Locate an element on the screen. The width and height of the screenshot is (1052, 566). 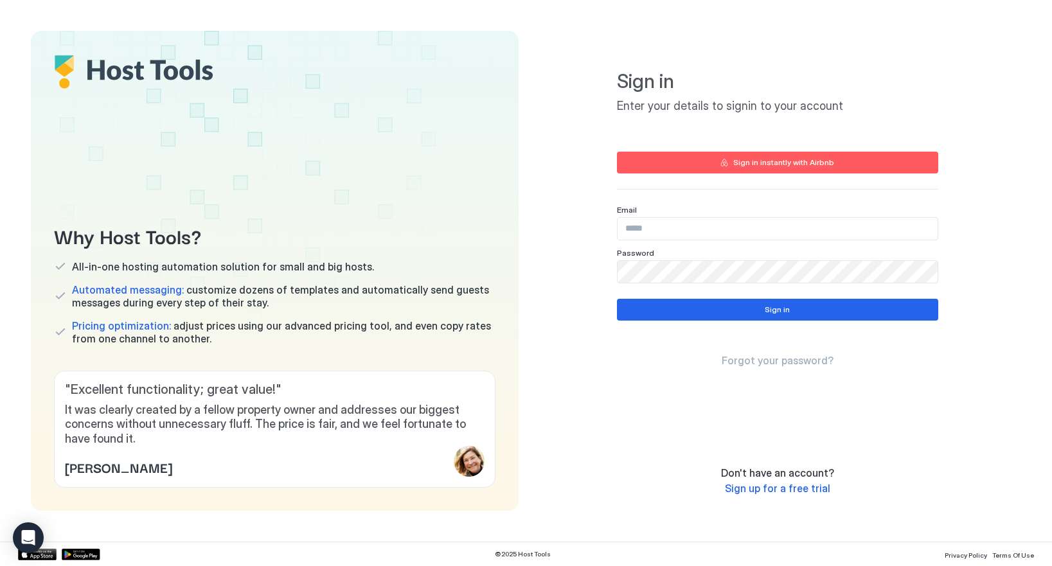
div: Sign in instantly with Airbnb is located at coordinates (783, 163).